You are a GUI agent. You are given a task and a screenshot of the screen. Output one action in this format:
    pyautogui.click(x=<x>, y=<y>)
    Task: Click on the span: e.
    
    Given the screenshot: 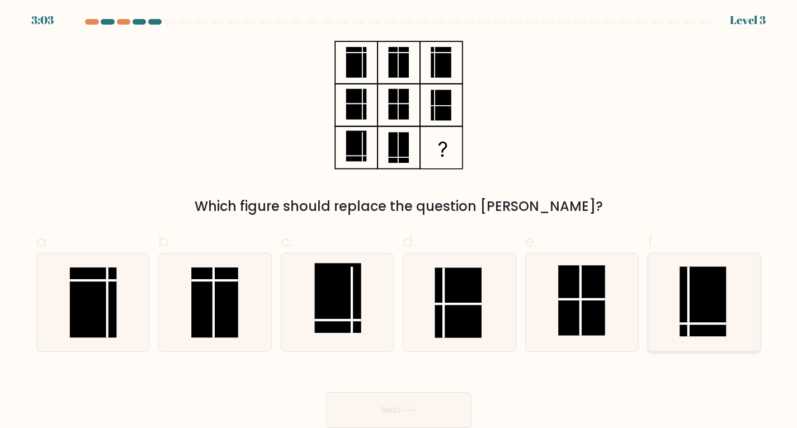 What is the action you would take?
    pyautogui.click(x=531, y=241)
    